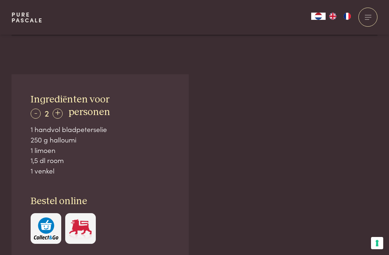 This screenshot has width=389, height=255. Describe the element at coordinates (333, 16) in the screenshot. I see `a: EN` at that location.